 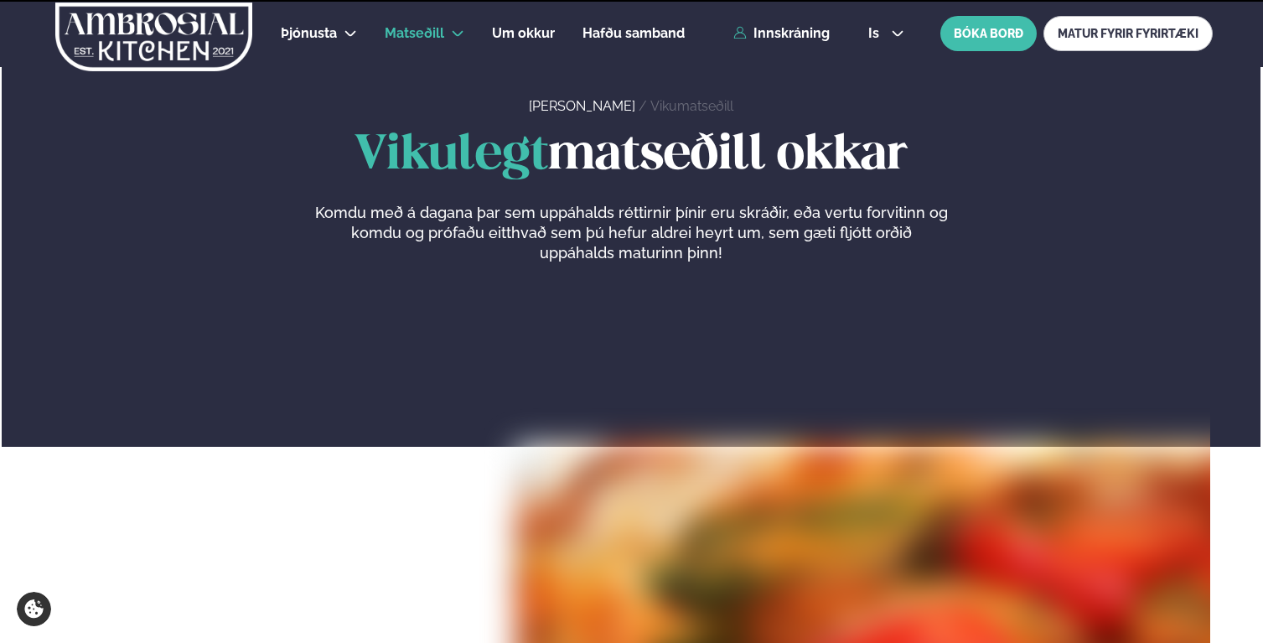 I want to click on h1: matseðill okkar, so click(x=631, y=156).